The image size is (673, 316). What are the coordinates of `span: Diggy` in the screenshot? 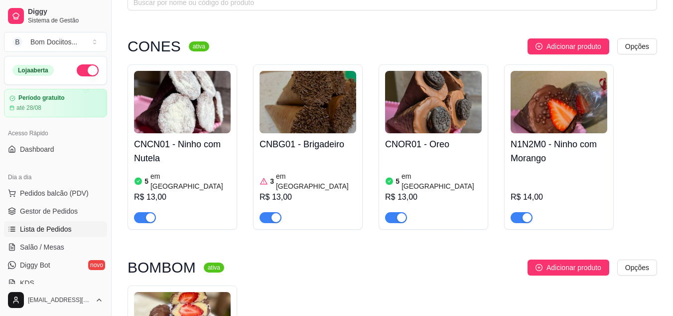 It's located at (65, 12).